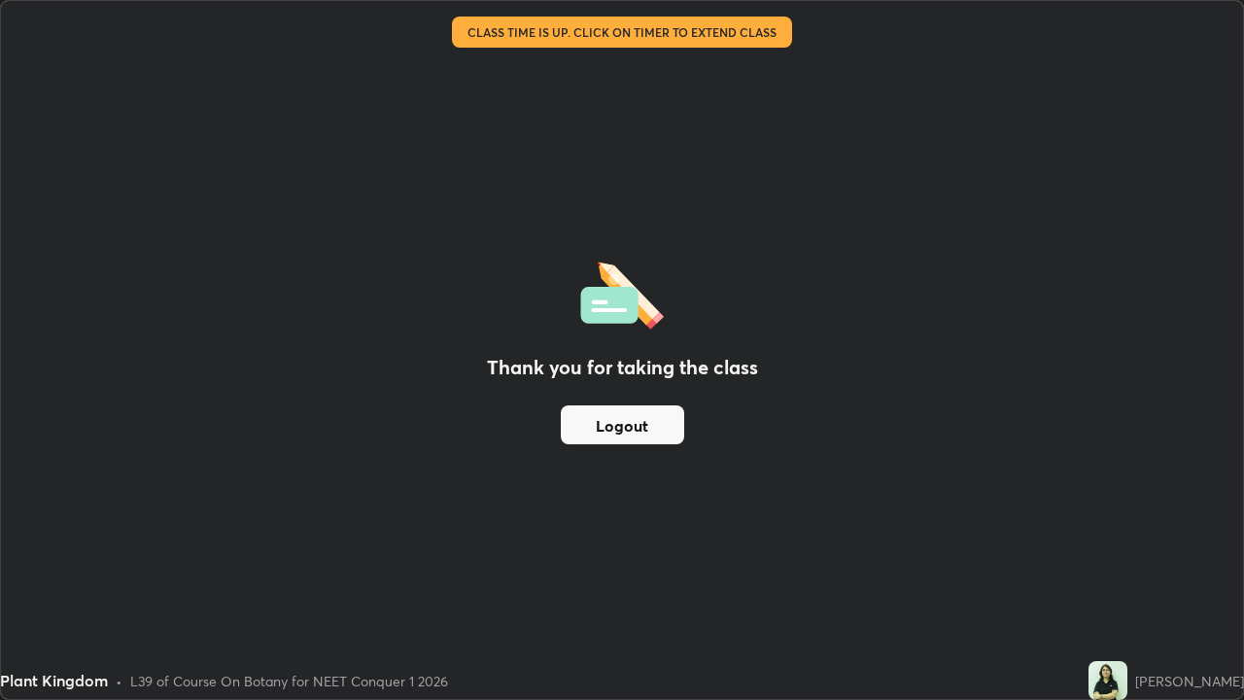 This screenshot has width=1244, height=700. What do you see at coordinates (622, 425) in the screenshot?
I see `button: Logout` at bounding box center [622, 425].